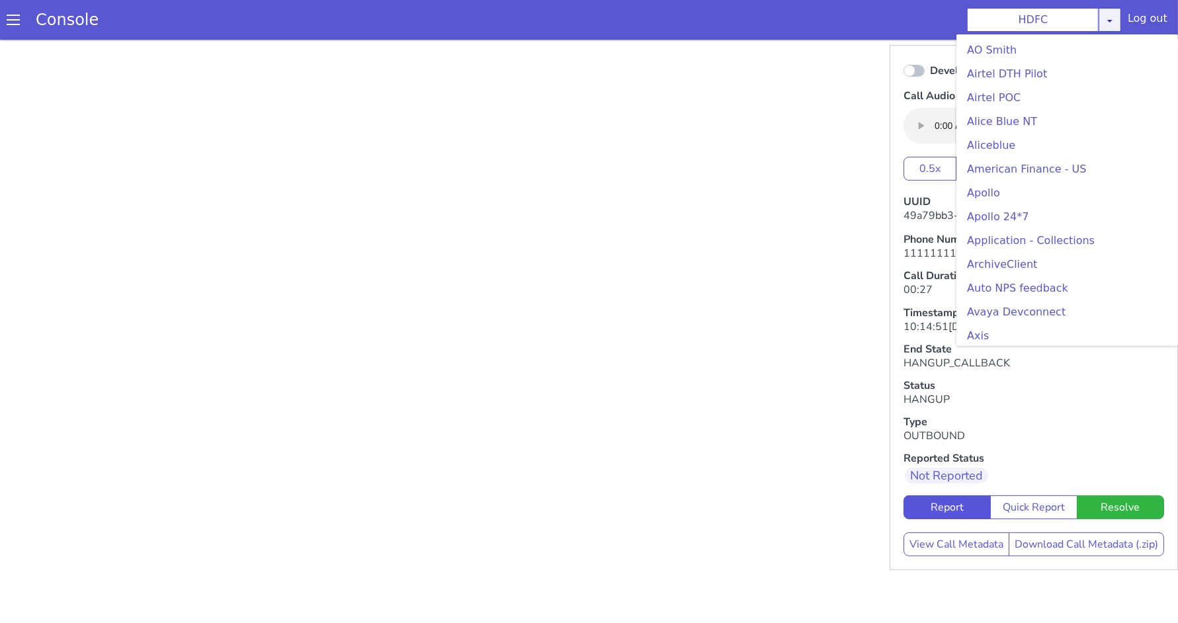 This screenshot has width=1178, height=623. Describe the element at coordinates (1034, 389) in the screenshot. I see `label: Type` at that location.